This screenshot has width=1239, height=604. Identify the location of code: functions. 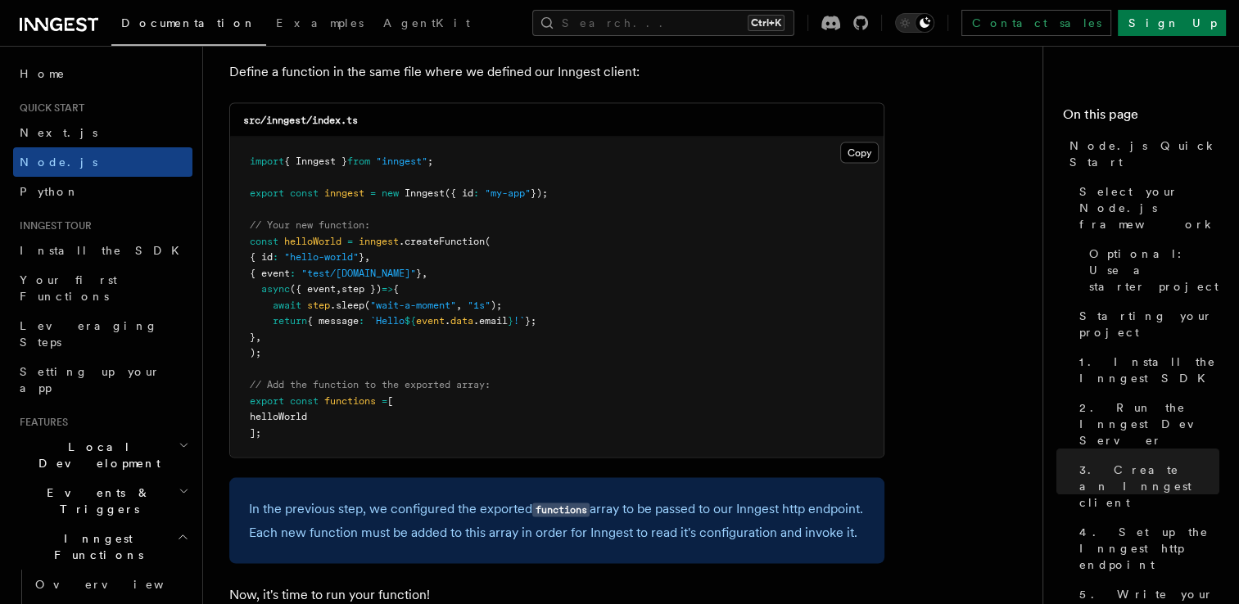
(561, 510).